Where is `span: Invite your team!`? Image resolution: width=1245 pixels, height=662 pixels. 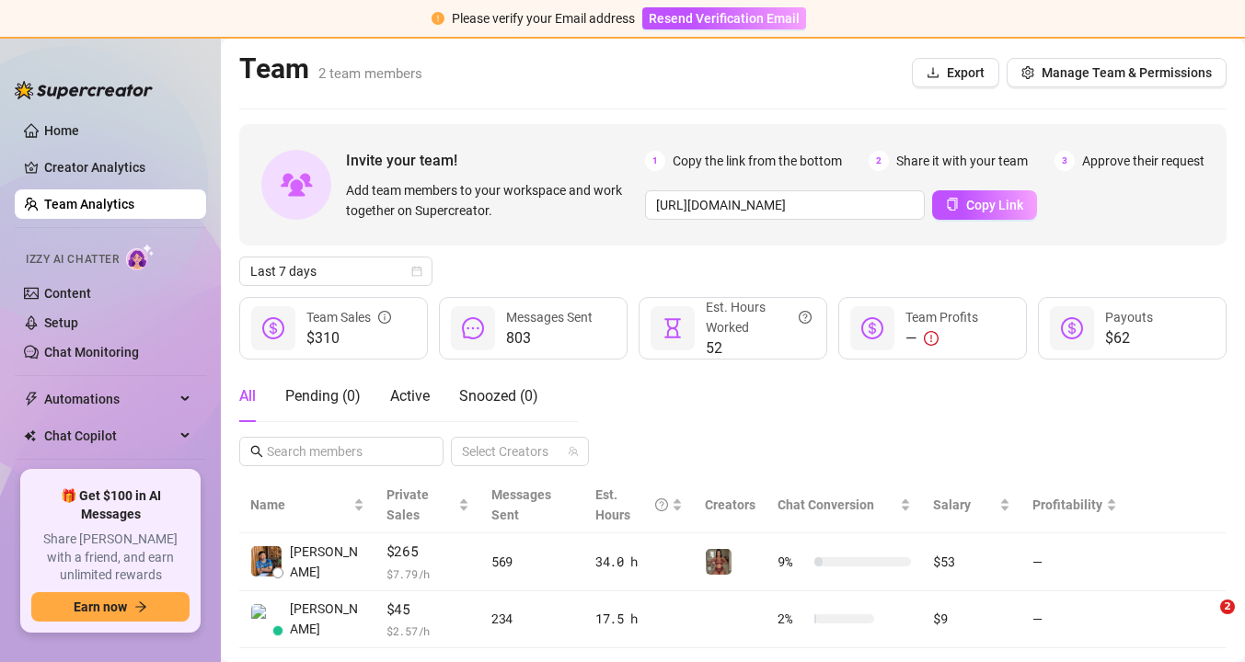
span: Invite your team! is located at coordinates (495, 160).